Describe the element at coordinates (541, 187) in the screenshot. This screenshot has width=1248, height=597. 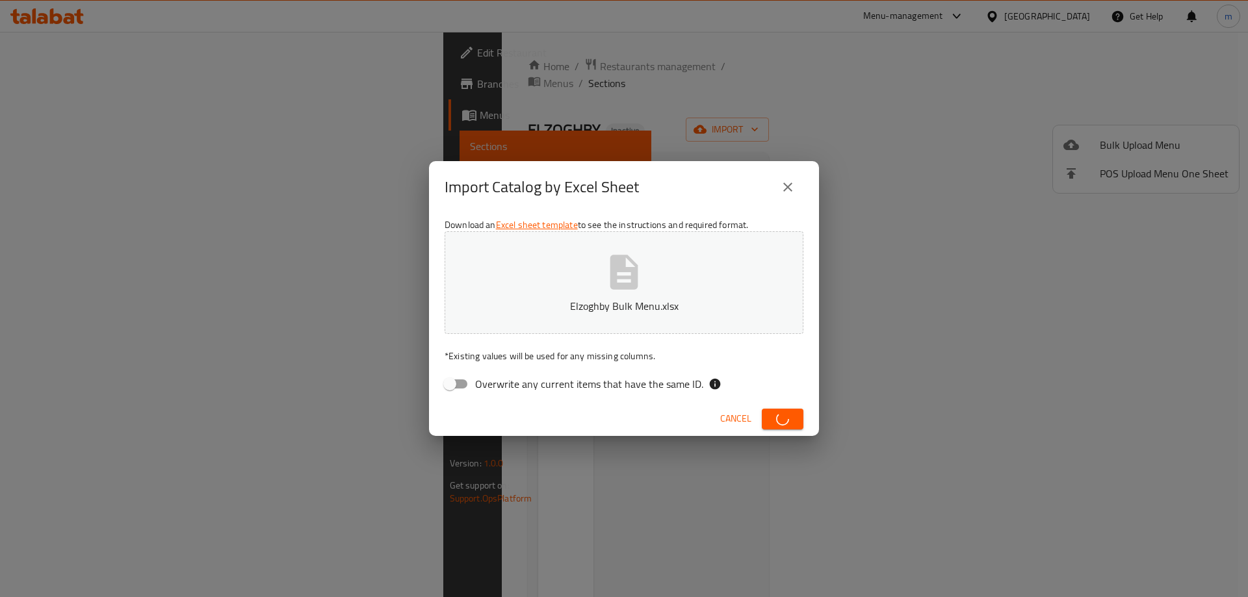
I see `h2: Import Catalog by Excel Sheet` at that location.